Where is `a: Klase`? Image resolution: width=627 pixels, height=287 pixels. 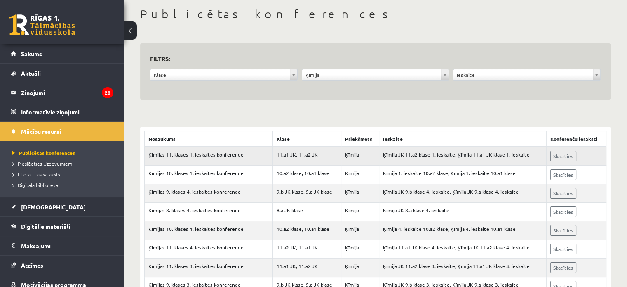 a: Klase is located at coordinates (224, 75).